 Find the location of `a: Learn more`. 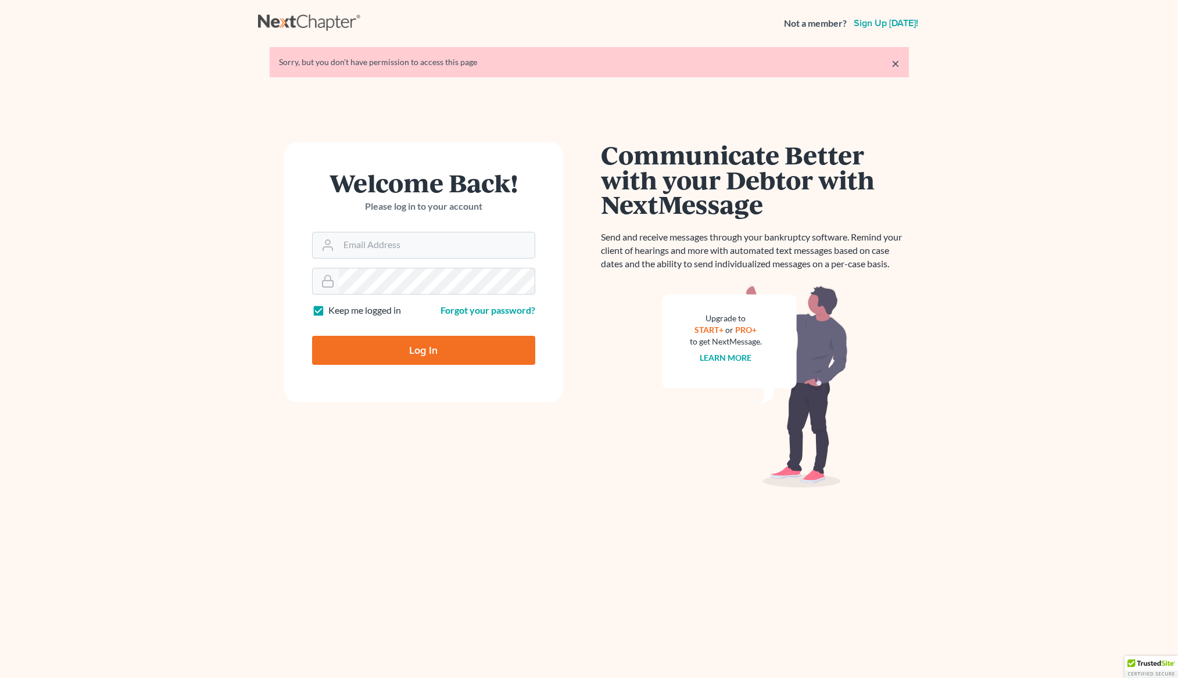

a: Learn more is located at coordinates (725, 357).